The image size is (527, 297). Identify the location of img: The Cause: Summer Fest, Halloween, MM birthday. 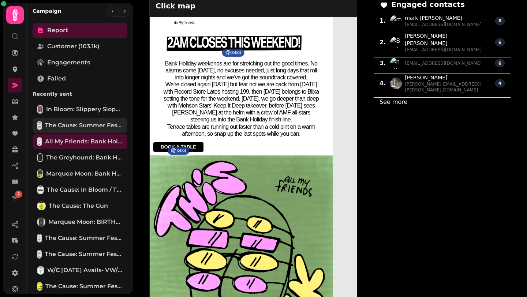
(40, 287).